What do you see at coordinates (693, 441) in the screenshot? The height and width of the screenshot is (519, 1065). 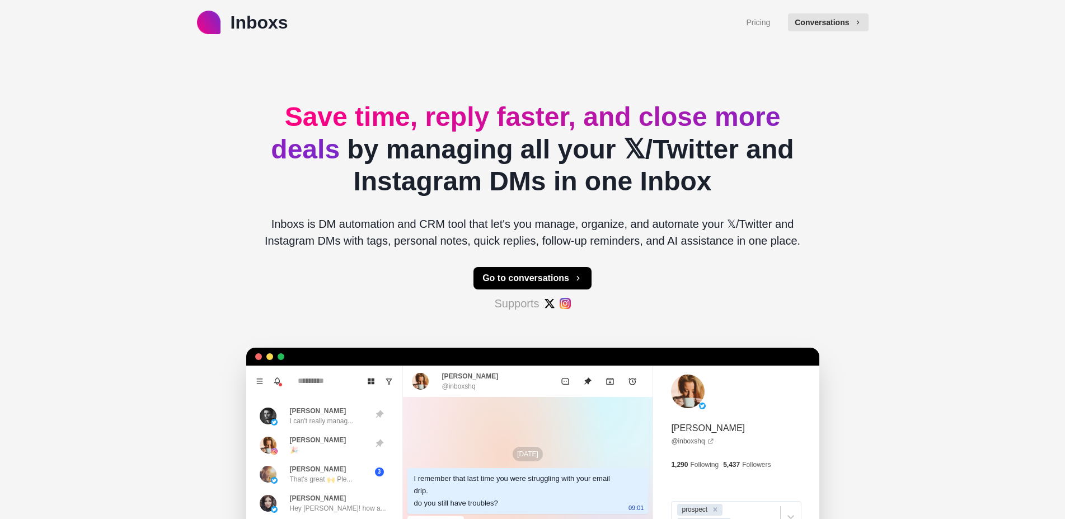 I see `a: @inboxshq` at bounding box center [693, 441].